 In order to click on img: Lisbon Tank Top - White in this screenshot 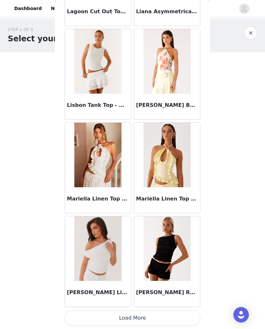, I will do `click(98, 61)`.